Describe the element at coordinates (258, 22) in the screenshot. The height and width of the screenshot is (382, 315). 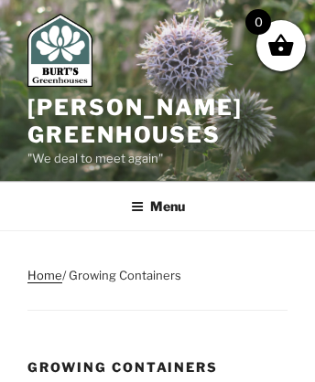
I see `span: 0` at that location.